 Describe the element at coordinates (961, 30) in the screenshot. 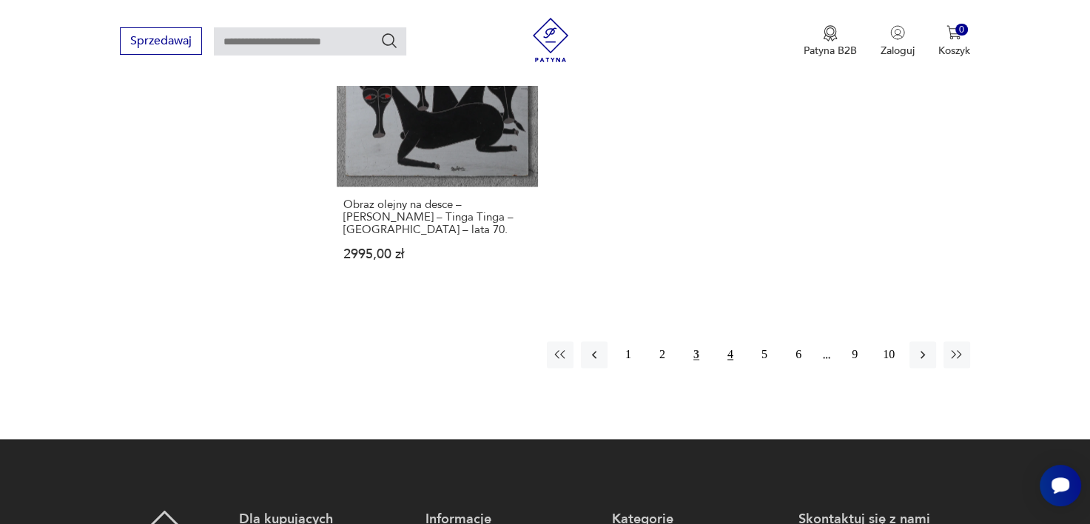

I see `div: 0` at that location.